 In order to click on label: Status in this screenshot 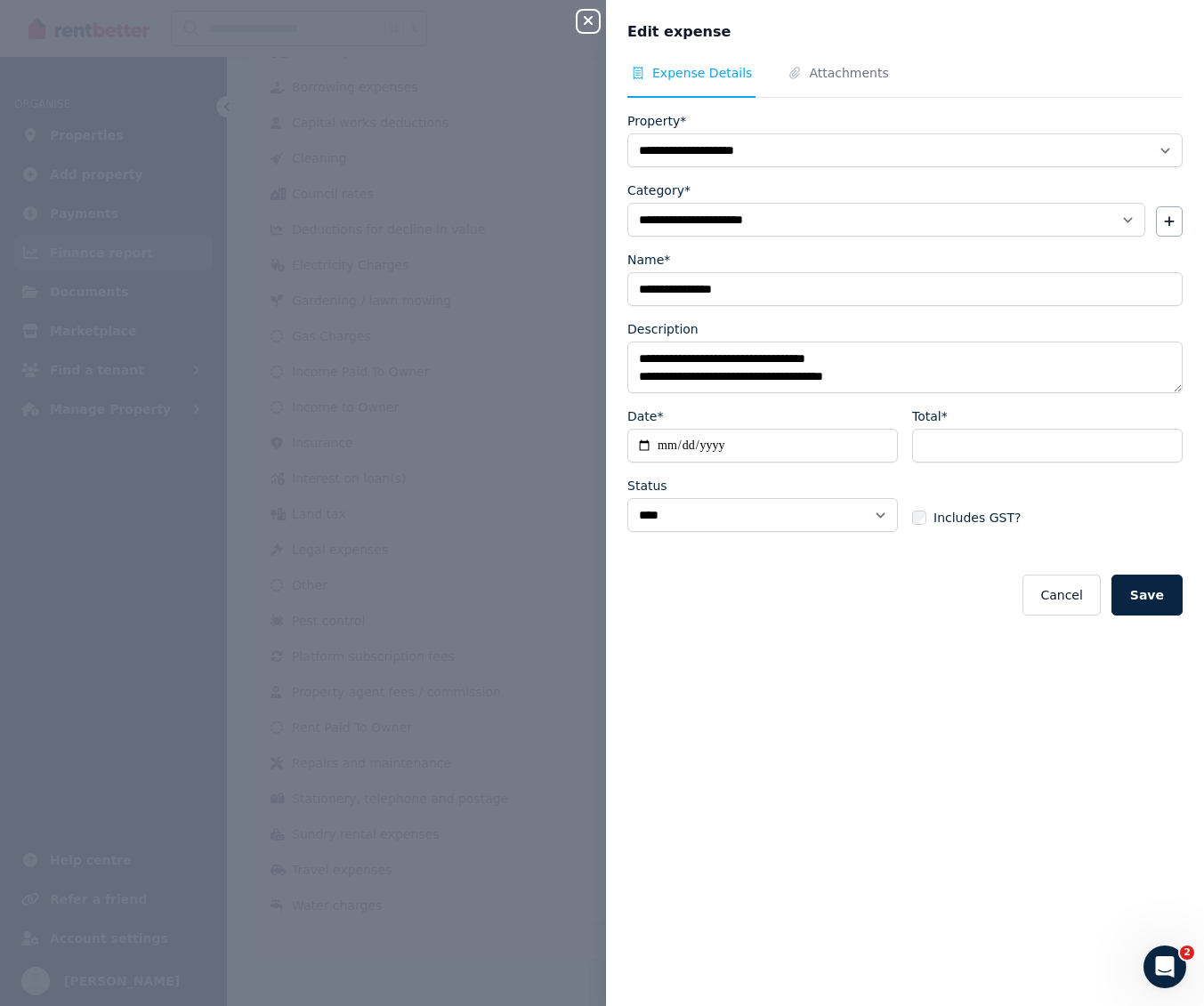, I will do `click(647, 486)`.